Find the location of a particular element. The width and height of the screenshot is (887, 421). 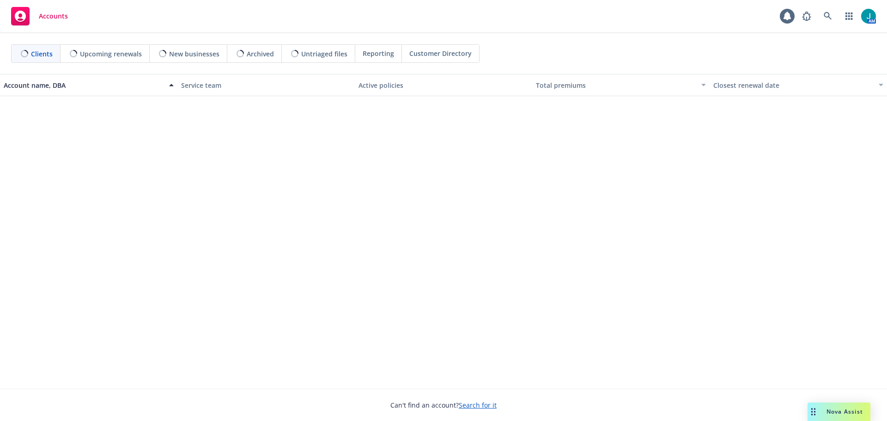

span: Accounts is located at coordinates (53, 16).